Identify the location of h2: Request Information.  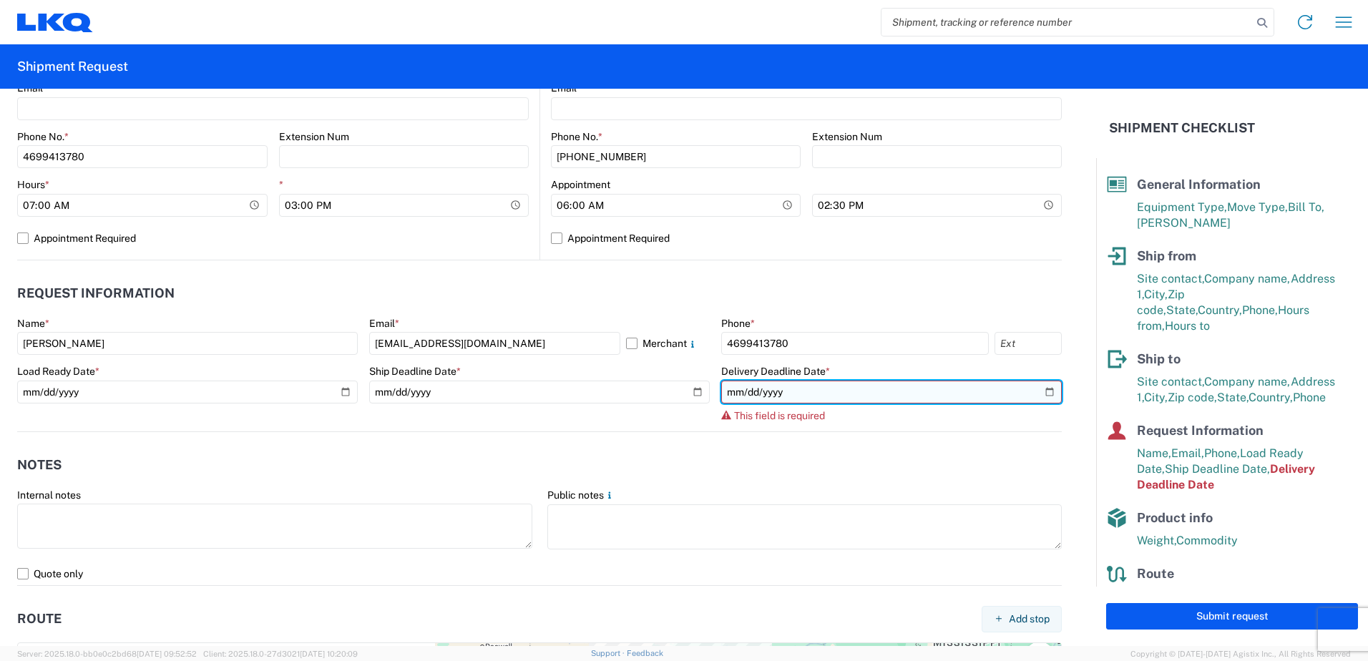
(96, 293).